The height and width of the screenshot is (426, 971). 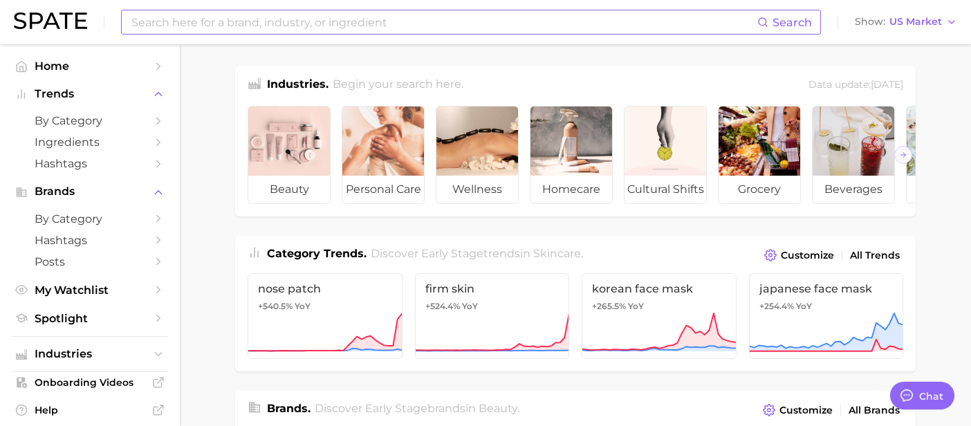 I want to click on span: Home, so click(x=90, y=66).